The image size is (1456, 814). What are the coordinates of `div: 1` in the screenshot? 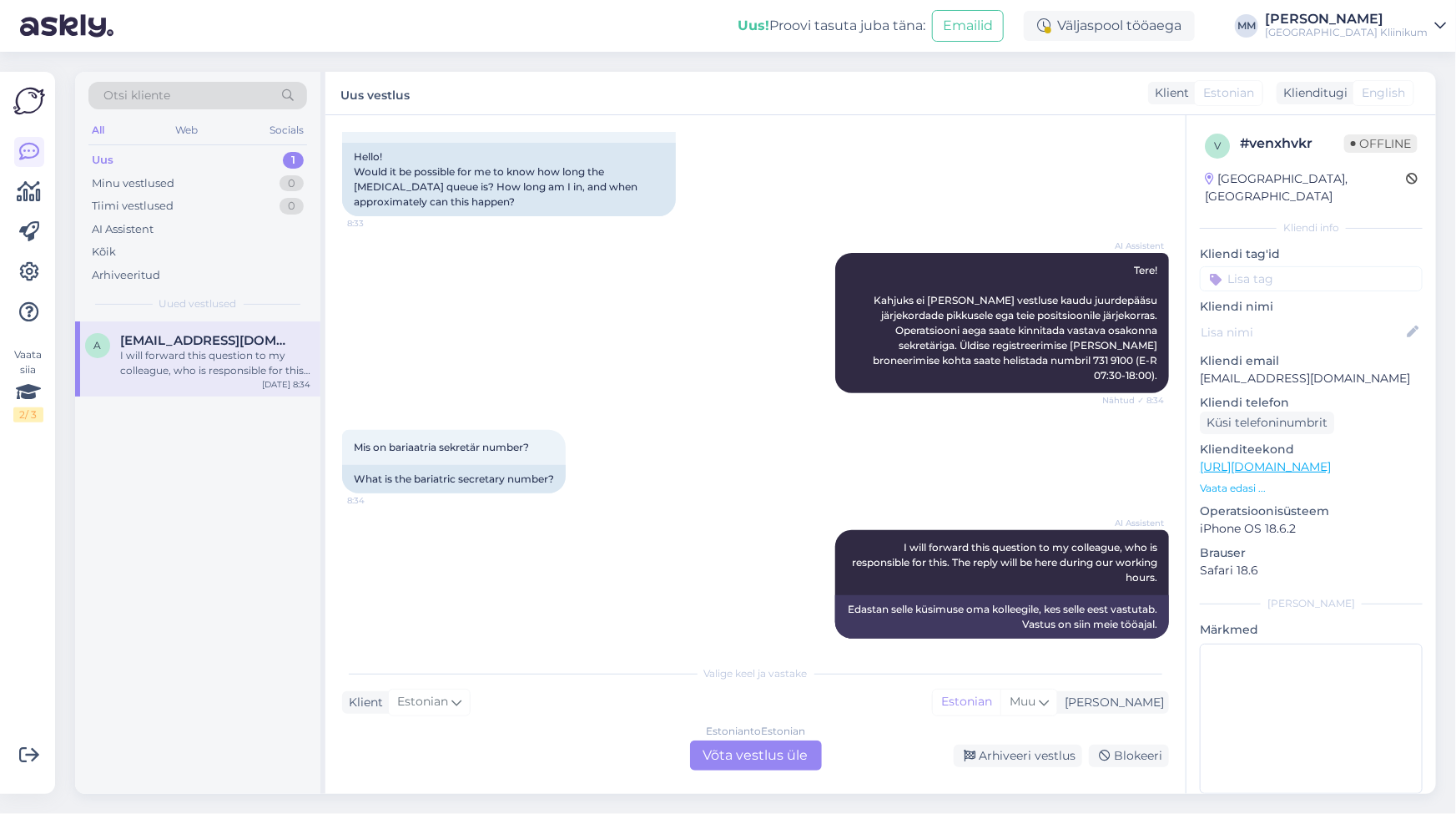 It's located at (293, 160).